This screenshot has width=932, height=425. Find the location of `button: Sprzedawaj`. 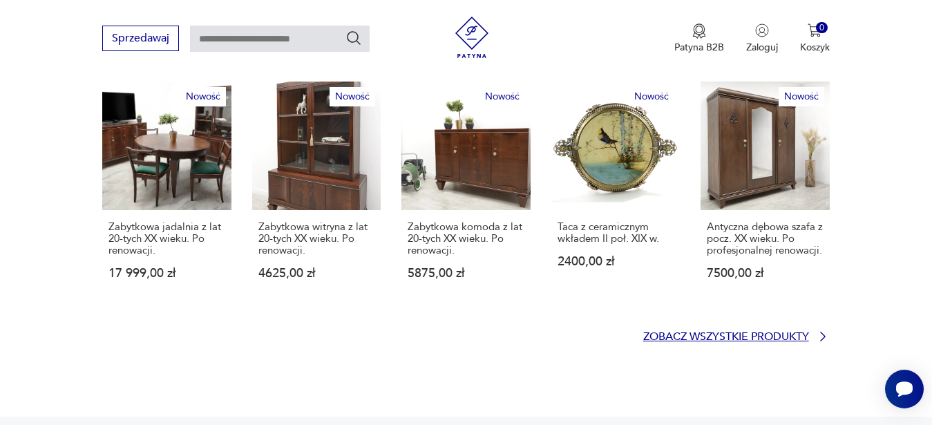

button: Sprzedawaj is located at coordinates (140, 38).